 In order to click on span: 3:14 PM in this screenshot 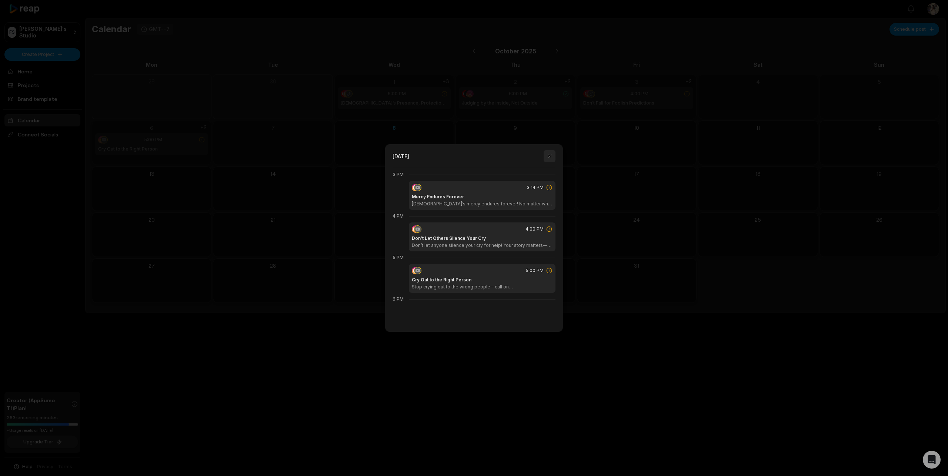, I will do `click(535, 187)`.